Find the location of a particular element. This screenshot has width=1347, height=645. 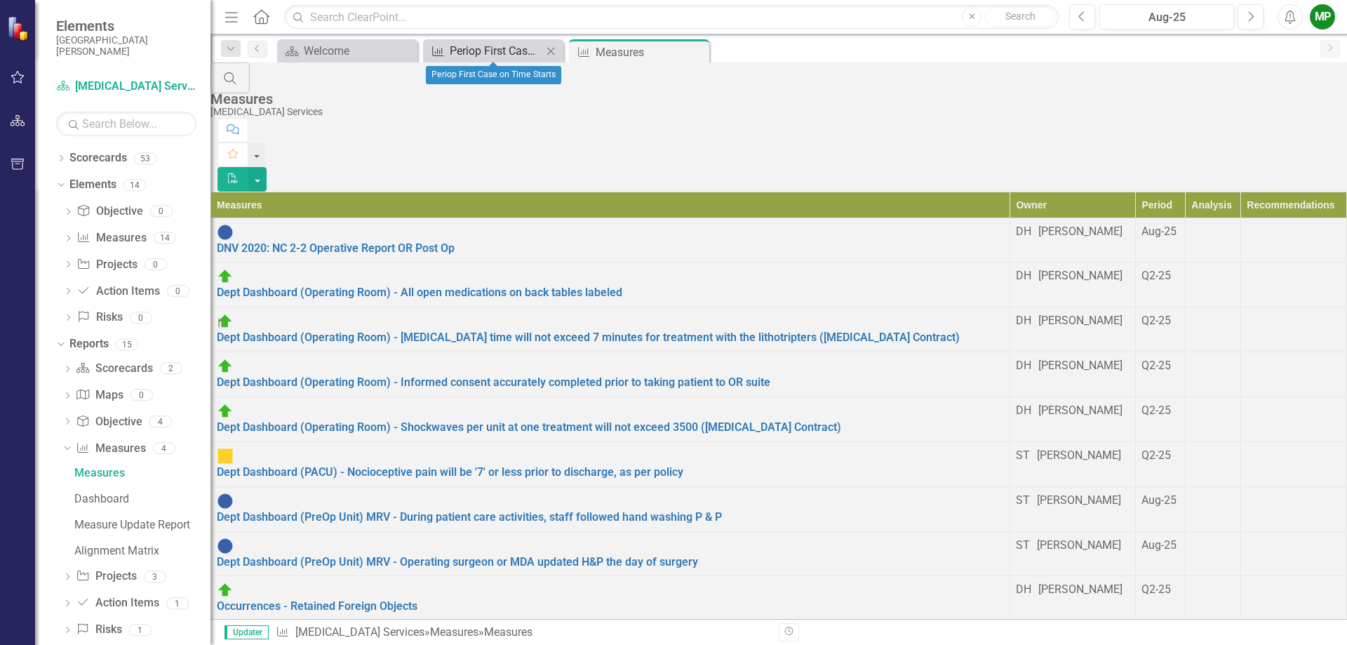

a: Scorecards is located at coordinates (114, 368).